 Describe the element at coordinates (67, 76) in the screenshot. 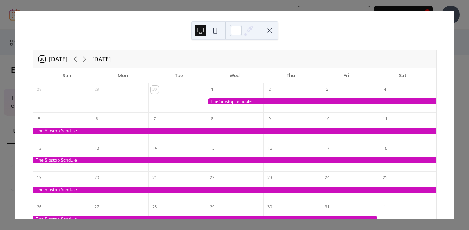

I see `div: Sun` at that location.